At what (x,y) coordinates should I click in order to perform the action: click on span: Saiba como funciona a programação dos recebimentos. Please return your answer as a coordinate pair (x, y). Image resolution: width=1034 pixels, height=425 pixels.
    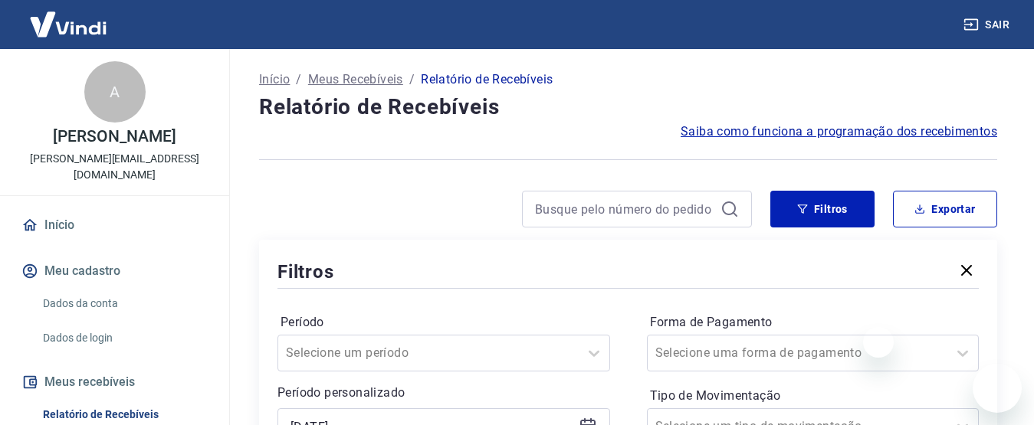
    Looking at the image, I should click on (839, 132).